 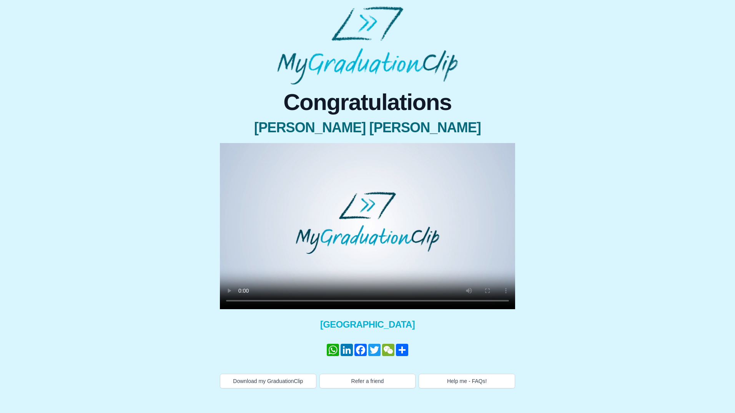 What do you see at coordinates (467, 381) in the screenshot?
I see `button: Help me - FAQs!` at bounding box center [467, 381].